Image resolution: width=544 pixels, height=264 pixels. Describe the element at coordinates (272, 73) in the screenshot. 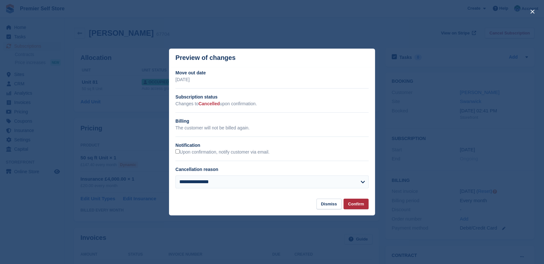

I see `h2: Move out date` at that location.